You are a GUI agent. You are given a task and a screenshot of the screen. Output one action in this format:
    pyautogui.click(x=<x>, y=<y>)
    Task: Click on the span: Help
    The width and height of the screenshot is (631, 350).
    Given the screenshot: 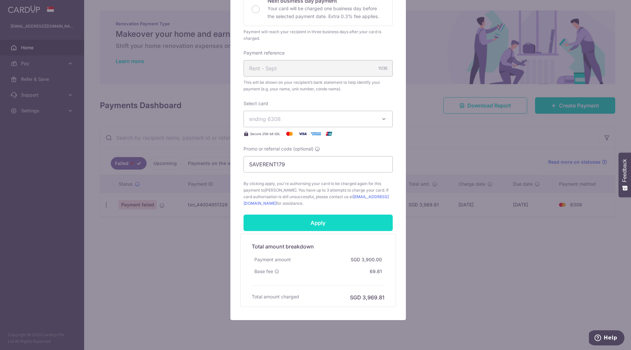 What is the action you would take?
    pyautogui.click(x=21, y=8)
    